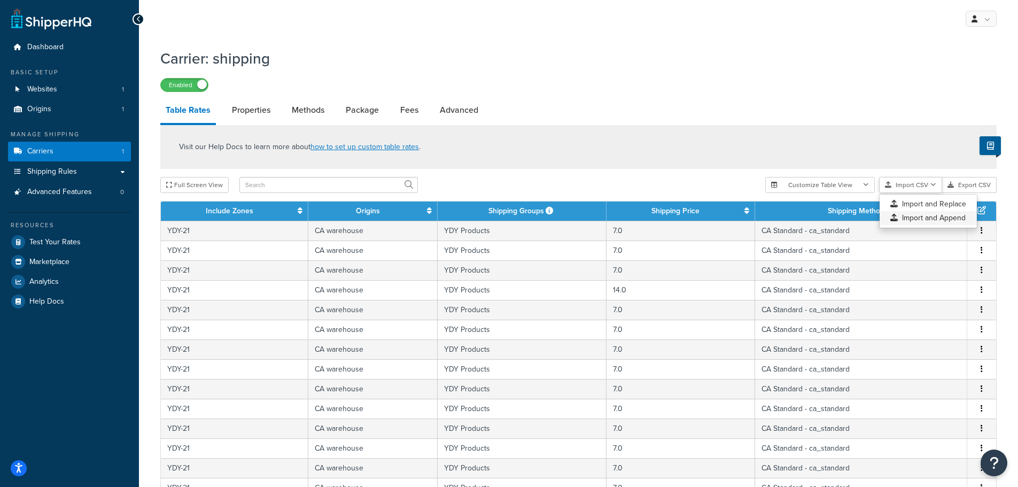  What do you see at coordinates (184, 85) in the screenshot?
I see `label: Enabled` at bounding box center [184, 85].